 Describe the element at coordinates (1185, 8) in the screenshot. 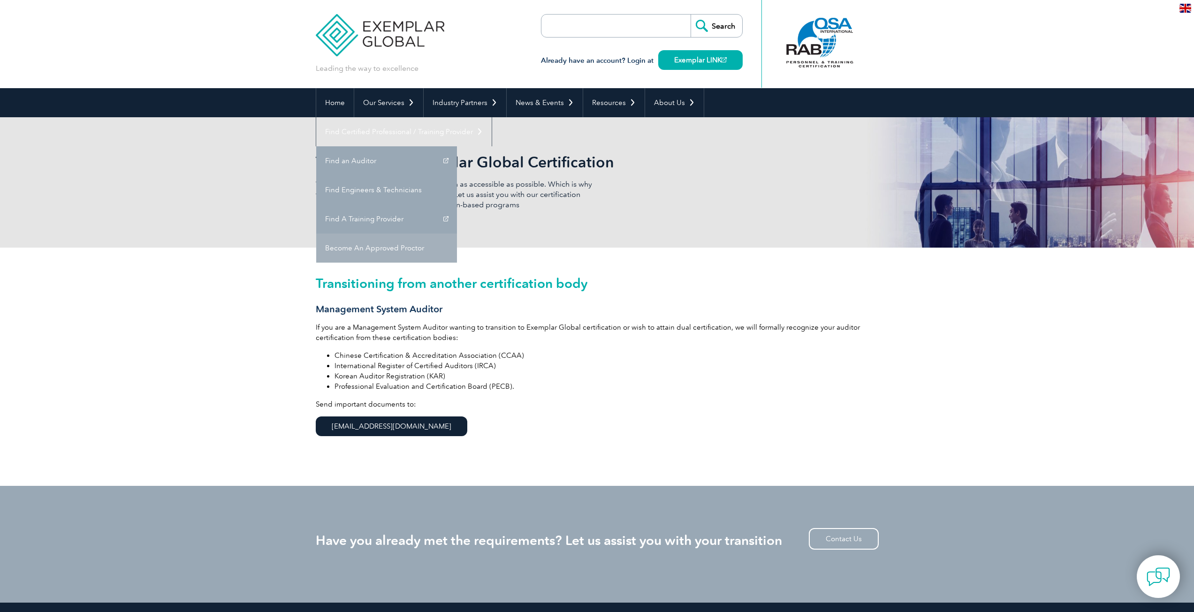

I see `img: en` at that location.